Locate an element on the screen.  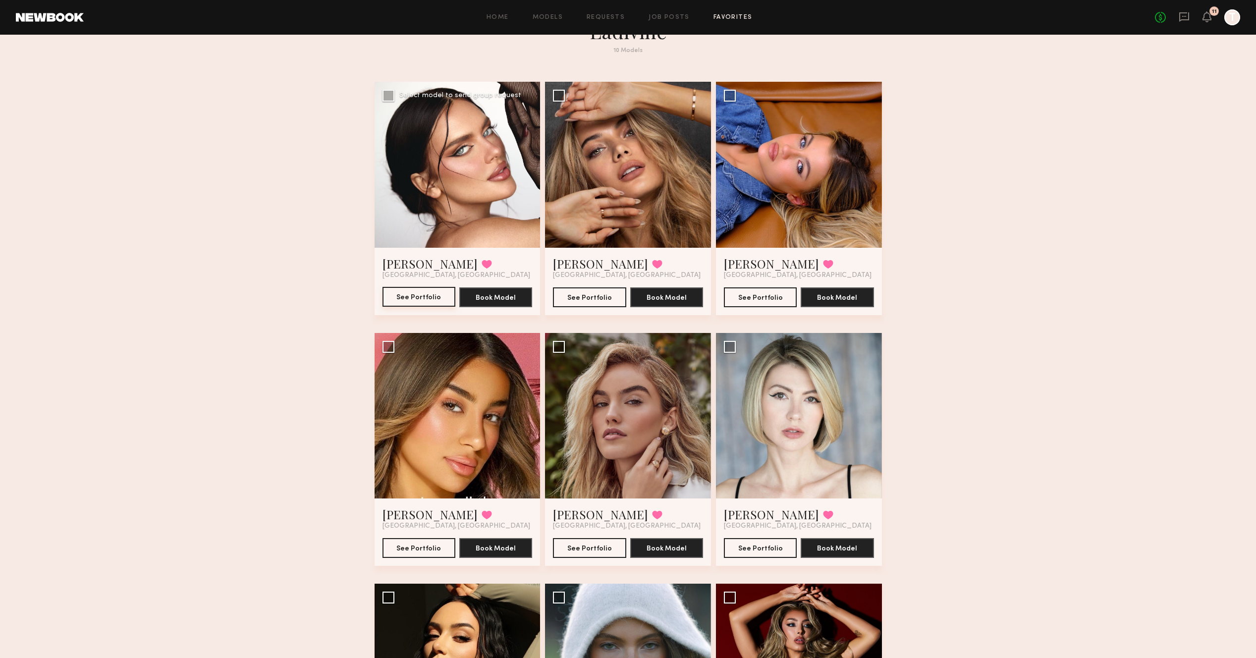
div: Select model to send group request is located at coordinates (460, 96).